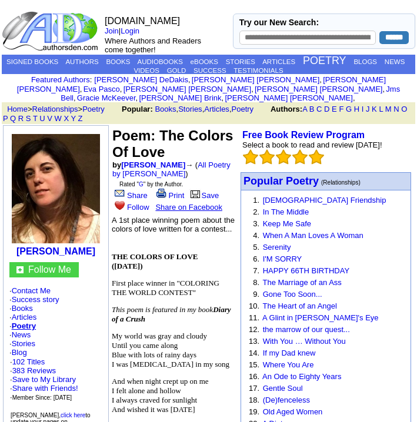  I want to click on a: K, so click(374, 109).